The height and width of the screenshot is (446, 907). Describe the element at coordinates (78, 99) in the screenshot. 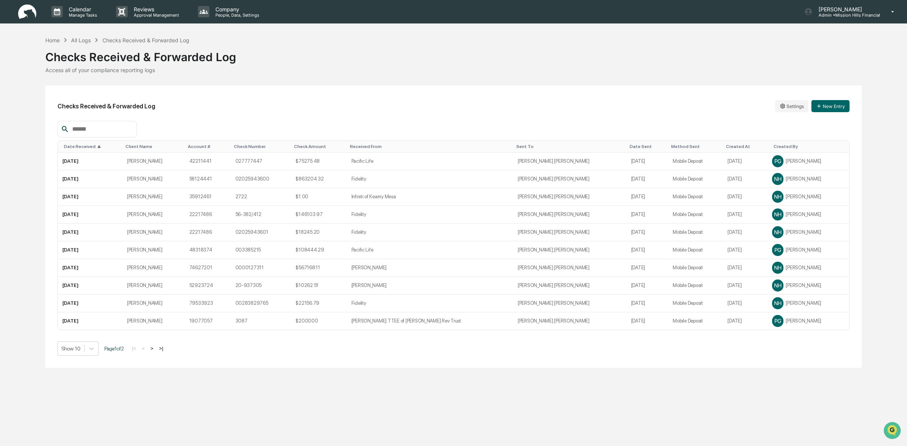

I see `span: Attestations` at that location.